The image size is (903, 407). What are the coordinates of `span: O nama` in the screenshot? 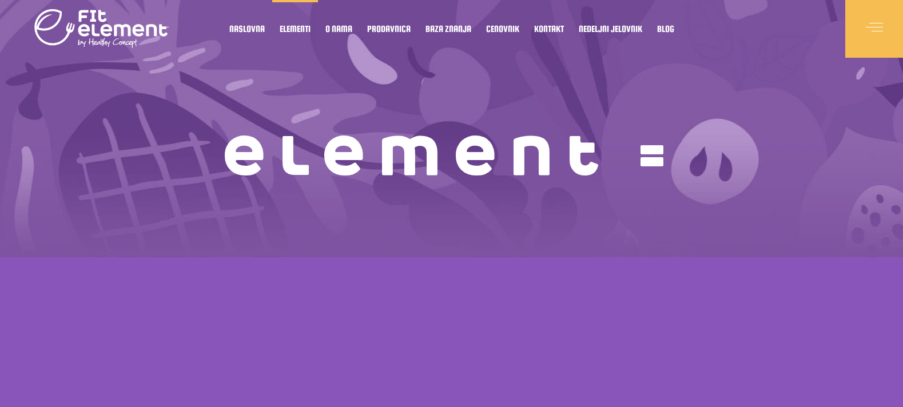 It's located at (339, 29).